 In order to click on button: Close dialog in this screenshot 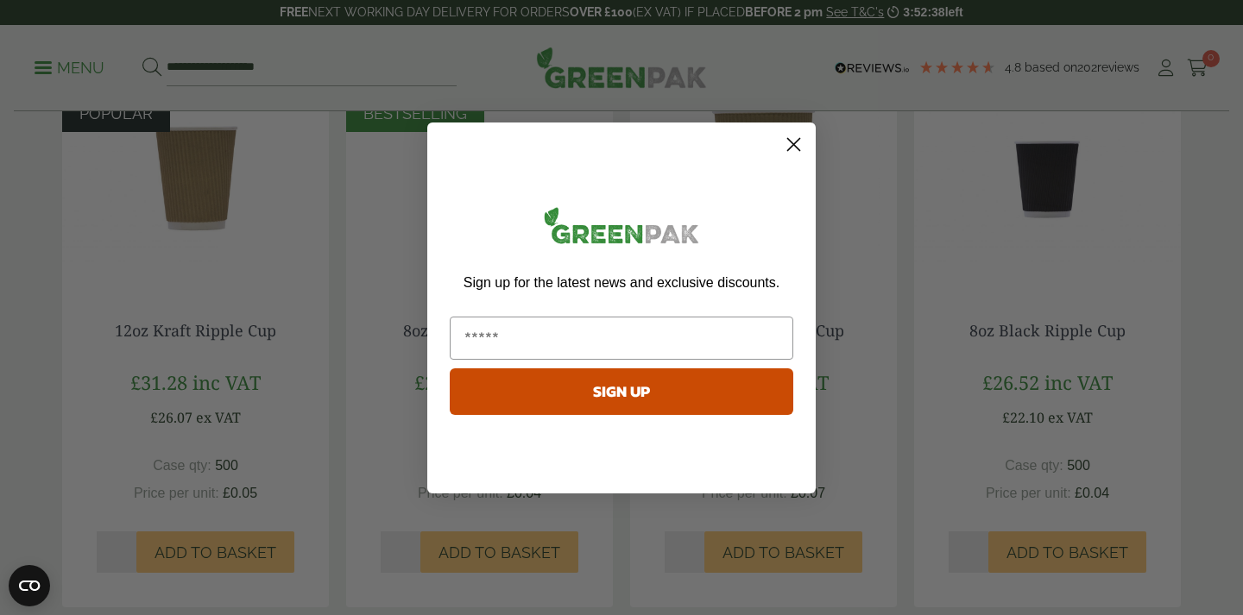, I will do `click(793, 144)`.